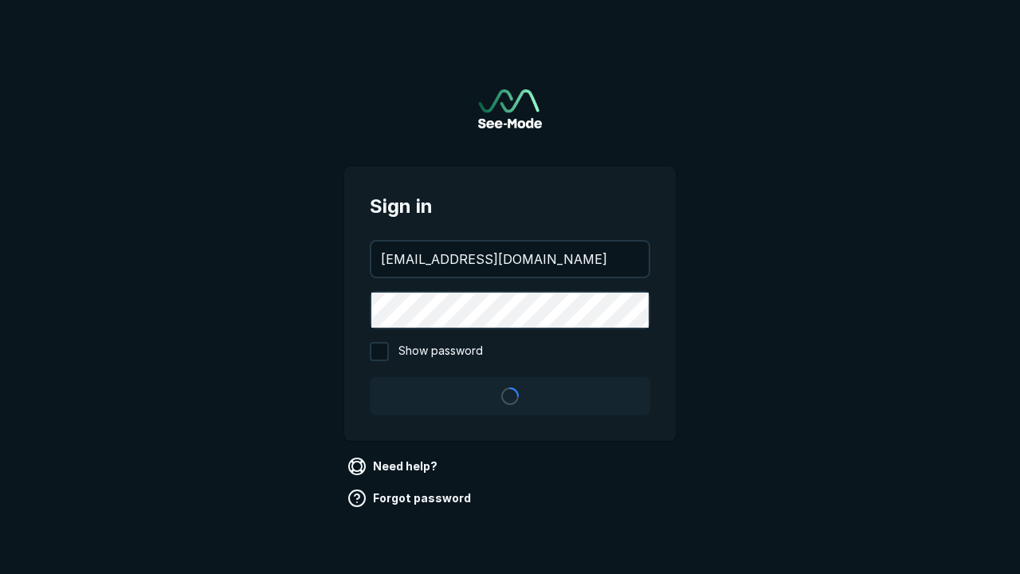 The width and height of the screenshot is (1020, 574). Describe the element at coordinates (510, 206) in the screenshot. I see `span: Sign in` at that location.